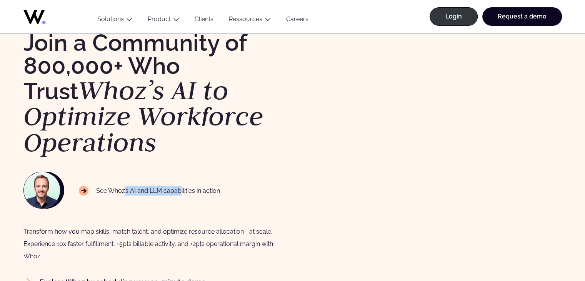 Image resolution: width=585 pixels, height=281 pixels. What do you see at coordinates (42, 190) in the screenshot?
I see `img: NAWROCKI-Thomas.jpg` at bounding box center [42, 190].